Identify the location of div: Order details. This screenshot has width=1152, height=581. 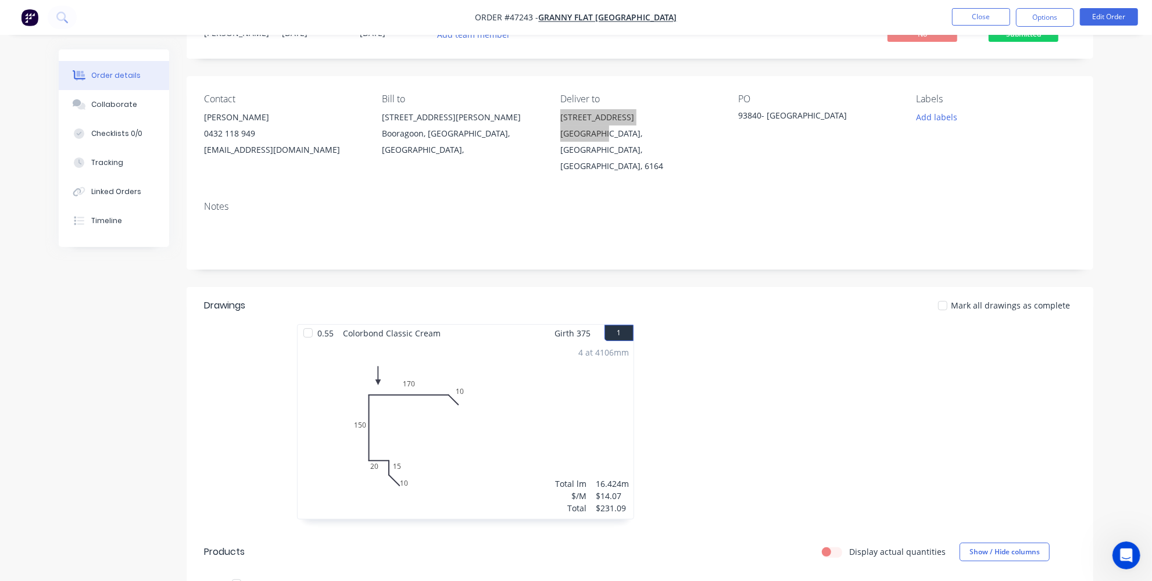
(116, 76).